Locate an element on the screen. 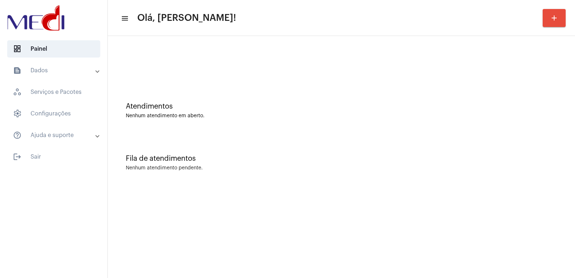 The height and width of the screenshot is (278, 575). span: Serviços e Pacotes is located at coordinates (54, 92).